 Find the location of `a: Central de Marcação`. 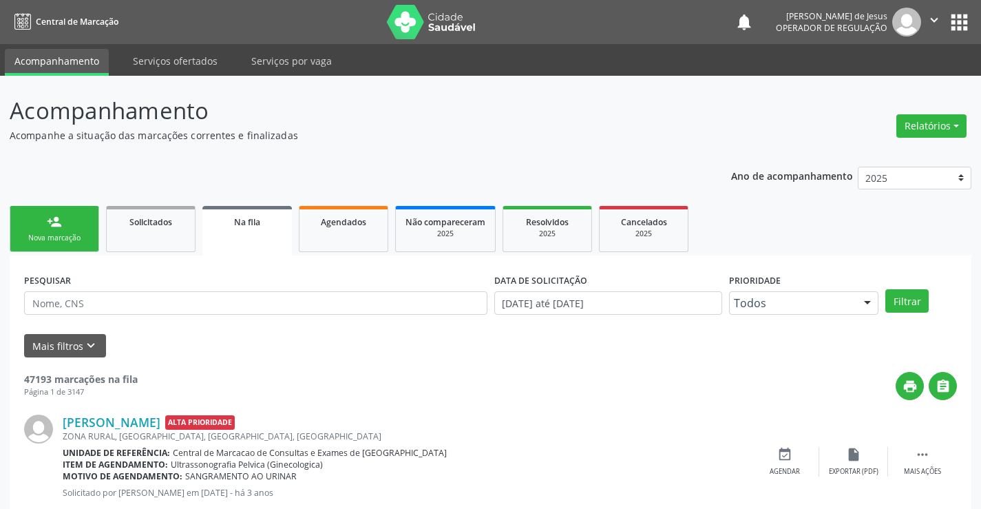

a: Central de Marcação is located at coordinates (64, 21).